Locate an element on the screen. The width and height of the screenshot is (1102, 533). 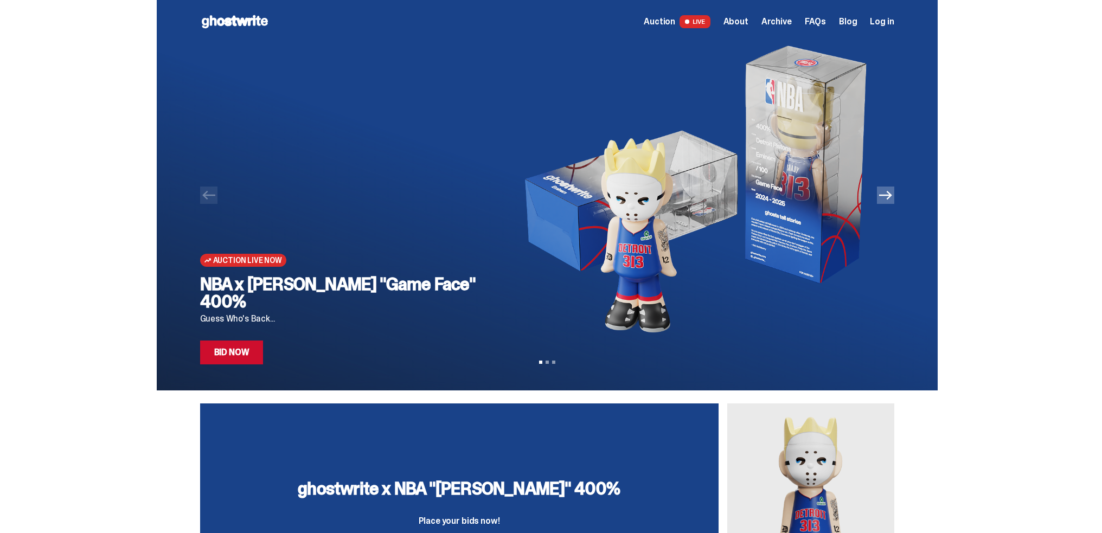
span: Auction Live Now is located at coordinates (247, 260).